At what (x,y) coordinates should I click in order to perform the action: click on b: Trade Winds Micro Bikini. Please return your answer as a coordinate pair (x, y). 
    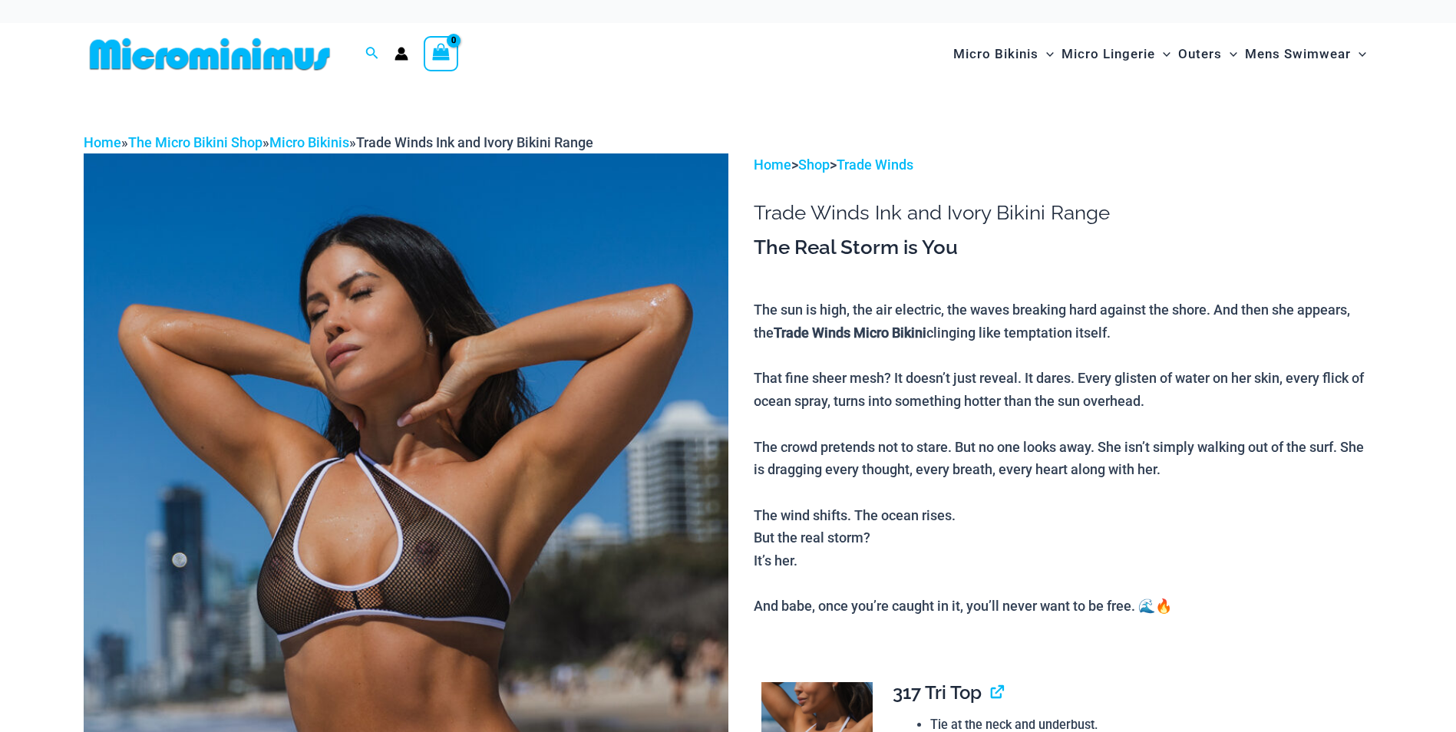
    Looking at the image, I should click on (849, 332).